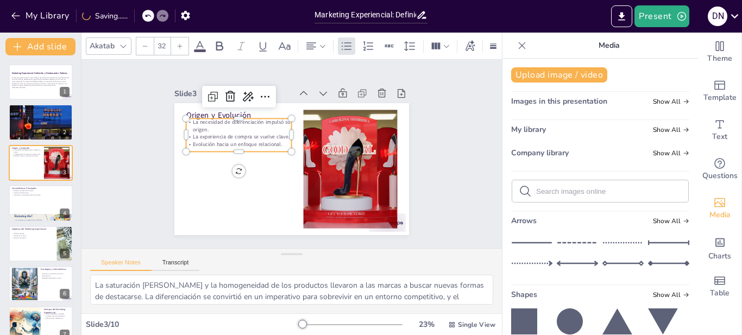  I want to click on input: Insert title, so click(365, 15).